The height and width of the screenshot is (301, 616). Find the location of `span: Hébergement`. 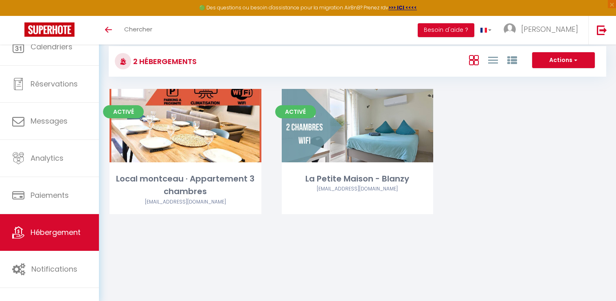

span: Hébergement is located at coordinates (55, 232).